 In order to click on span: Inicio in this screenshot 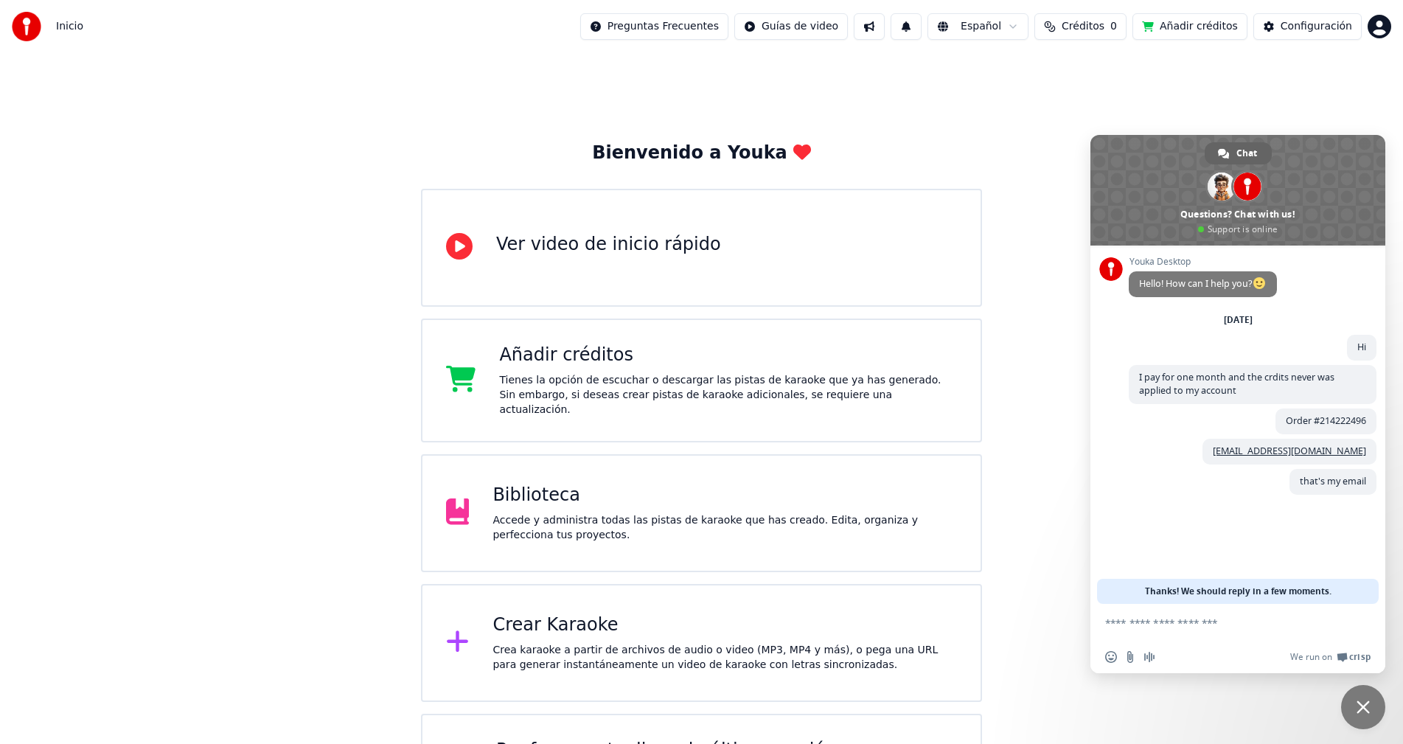, I will do `click(69, 27)`.